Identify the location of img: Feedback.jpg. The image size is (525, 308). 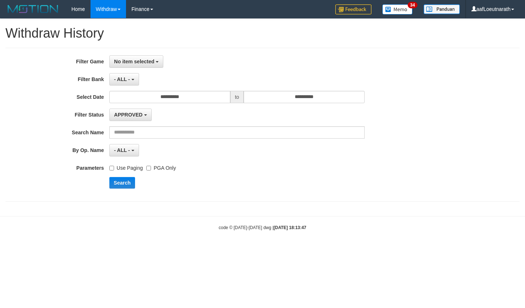
(353, 9).